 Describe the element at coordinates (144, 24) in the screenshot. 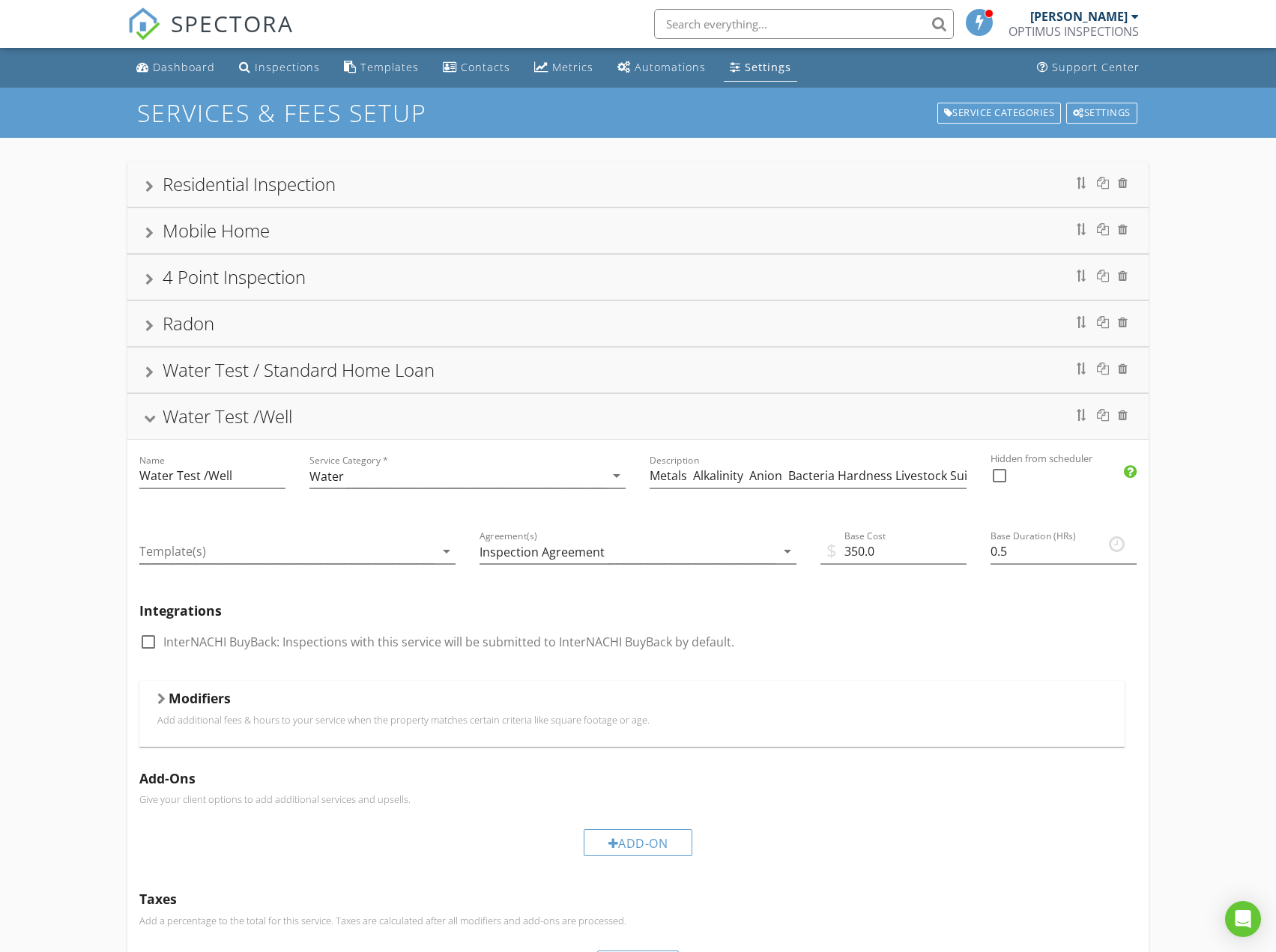

I see `img: The Best Home Inspection Software - Spectora` at that location.